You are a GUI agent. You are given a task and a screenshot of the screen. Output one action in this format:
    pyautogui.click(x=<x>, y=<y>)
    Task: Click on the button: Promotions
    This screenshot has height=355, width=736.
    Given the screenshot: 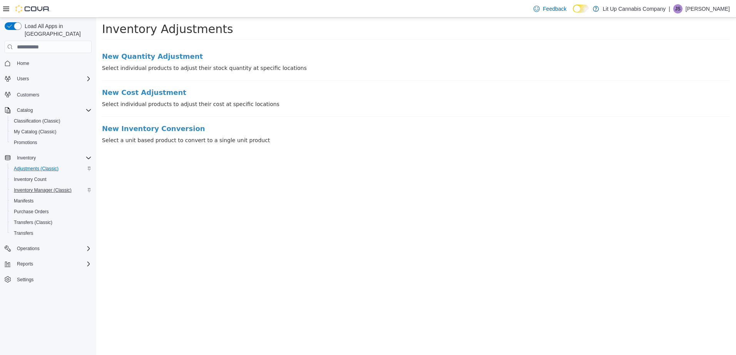 What is the action you would take?
    pyautogui.click(x=51, y=143)
    